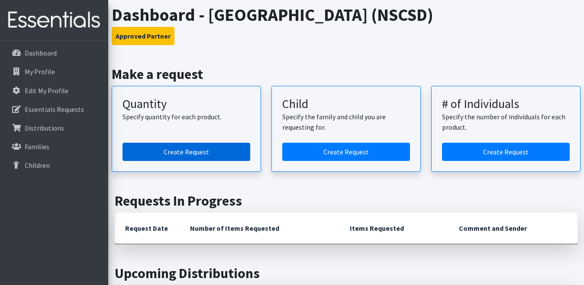 The image size is (584, 285). Describe the element at coordinates (44, 128) in the screenshot. I see `p: Distributions` at that location.